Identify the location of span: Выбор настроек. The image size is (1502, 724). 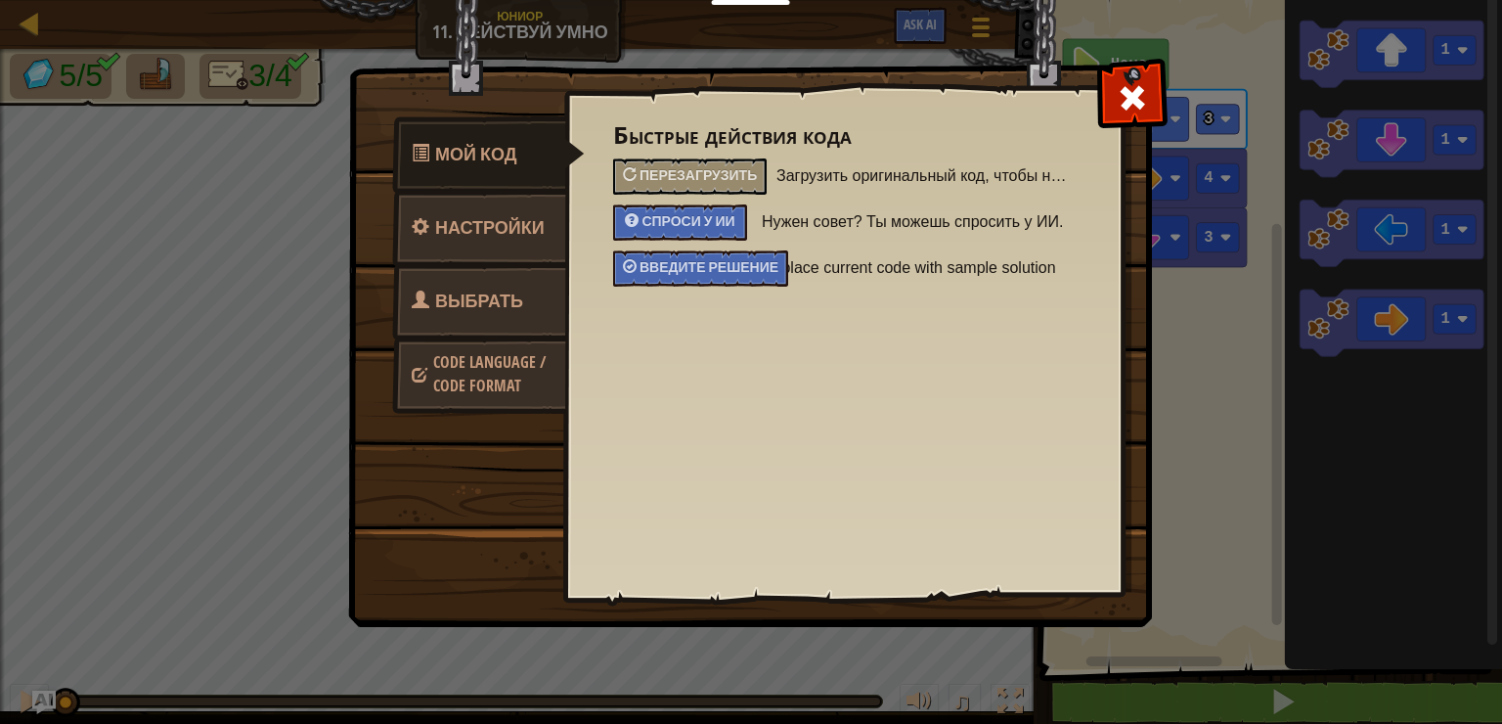
(490, 227).